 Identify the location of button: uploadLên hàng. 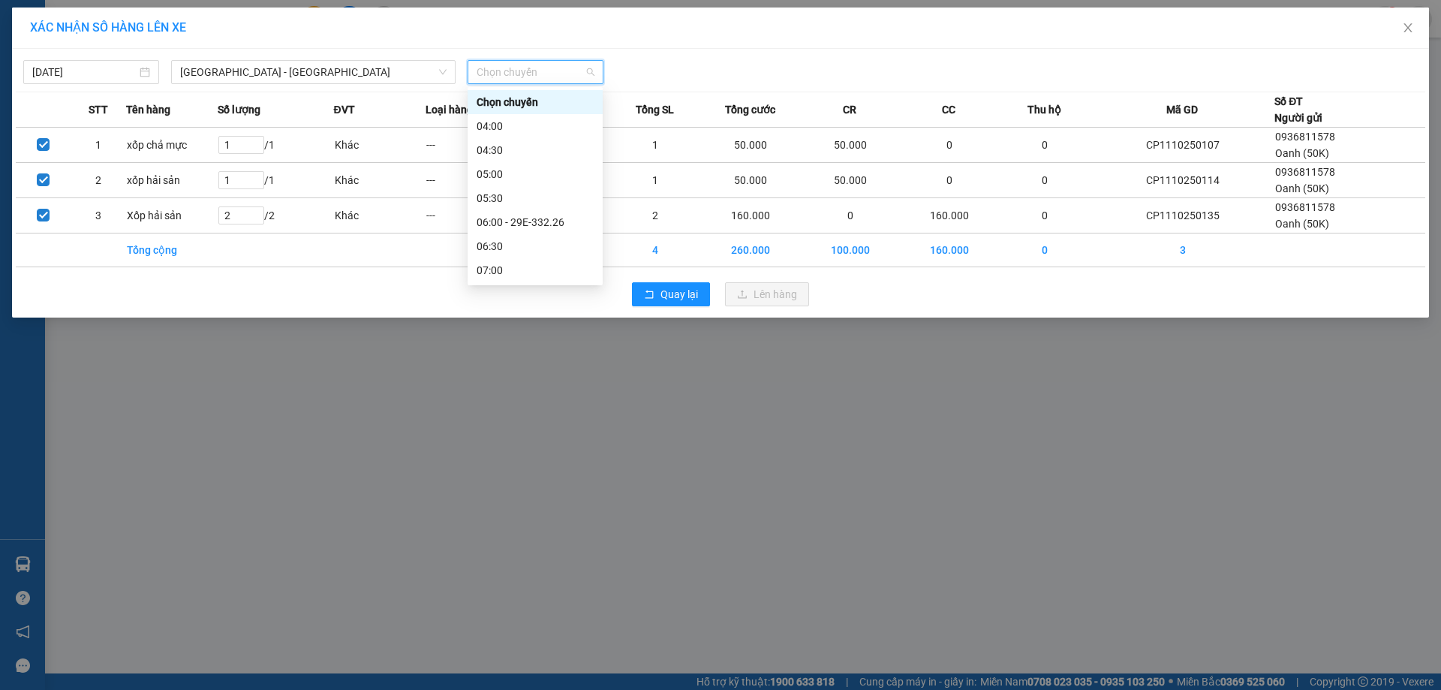
(767, 294).